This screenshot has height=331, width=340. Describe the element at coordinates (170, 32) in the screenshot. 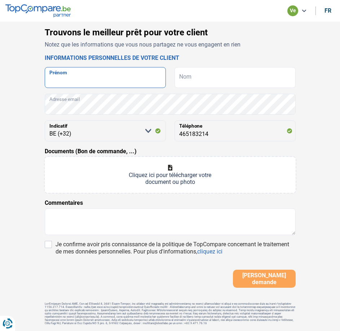

I see `h1: Trouvons le meilleur prêt pour votre client` at that location.